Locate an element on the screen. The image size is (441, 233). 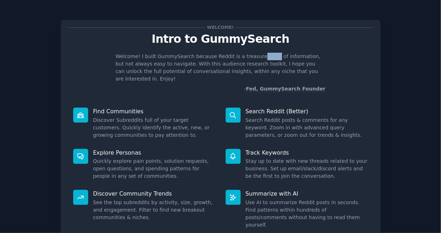
p: Welcome! I built GummySearch because Reddit is a treasure trove of information, but not always ea... is located at coordinates (221, 68).